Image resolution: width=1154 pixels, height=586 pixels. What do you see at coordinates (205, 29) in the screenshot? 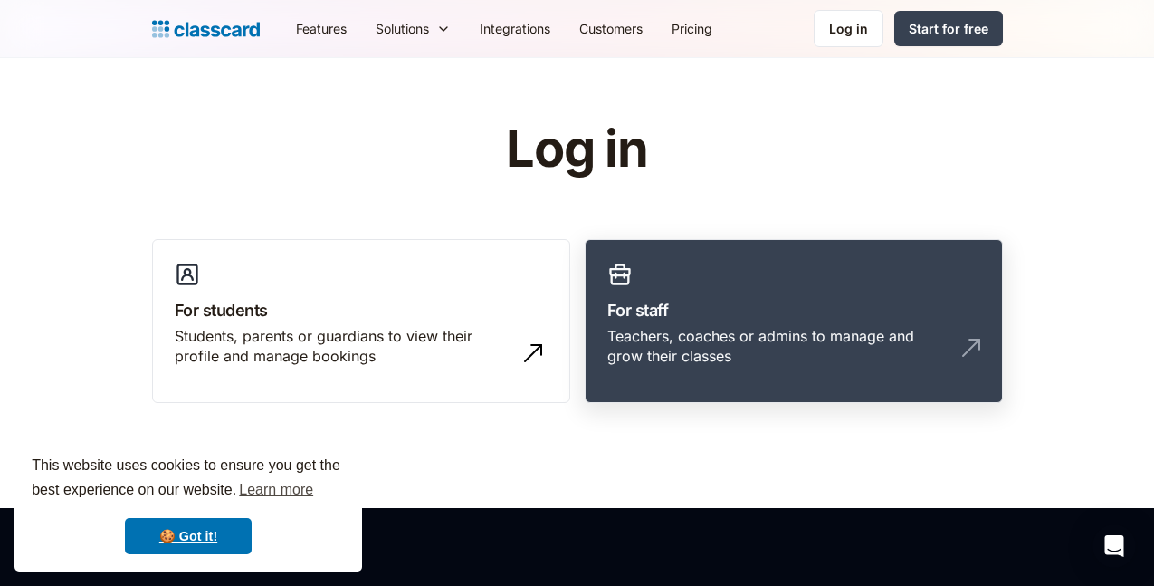
I see `a: home` at bounding box center [205, 29].